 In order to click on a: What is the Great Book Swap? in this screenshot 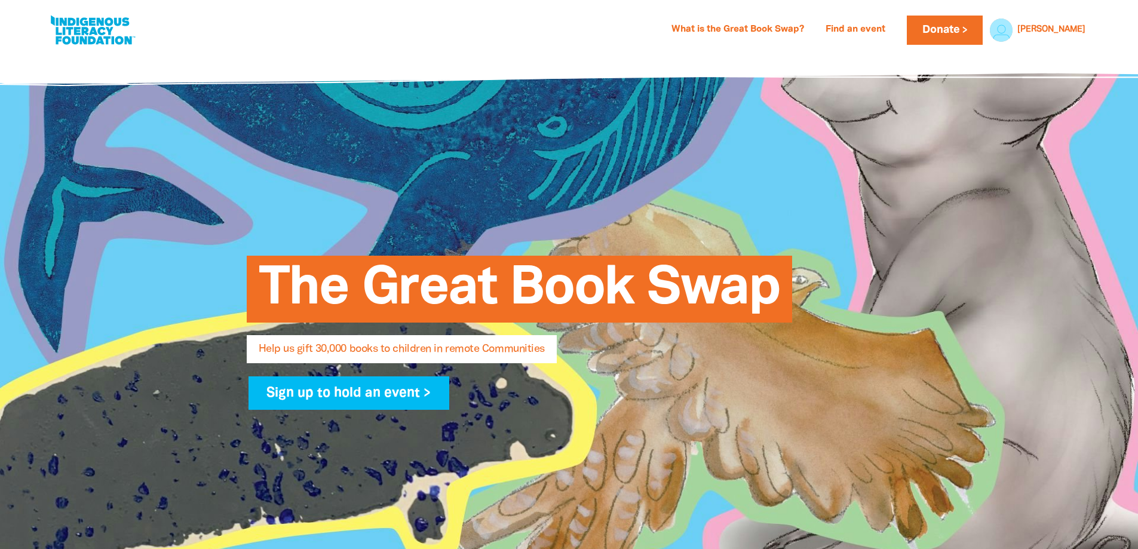, I will do `click(738, 30)`.